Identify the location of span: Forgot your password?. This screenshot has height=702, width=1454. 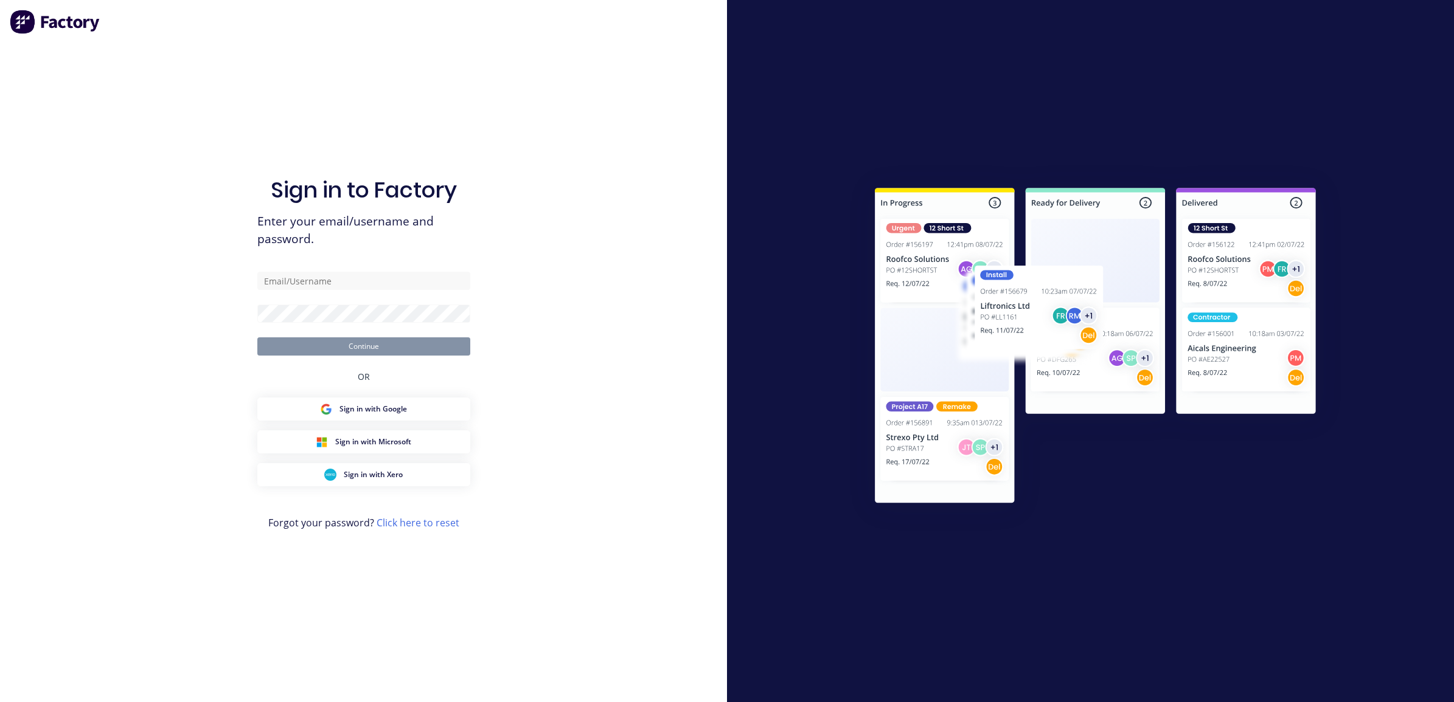
(364, 523).